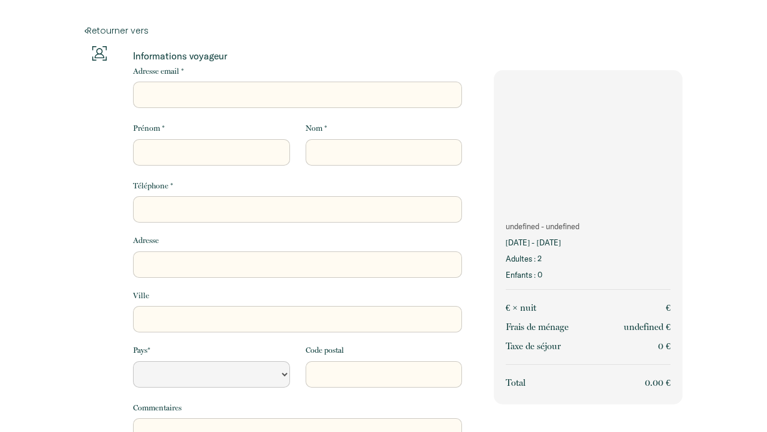 The width and height of the screenshot is (767, 432). What do you see at coordinates (534, 346) in the screenshot?
I see `p: Taxe de séjour` at bounding box center [534, 346].